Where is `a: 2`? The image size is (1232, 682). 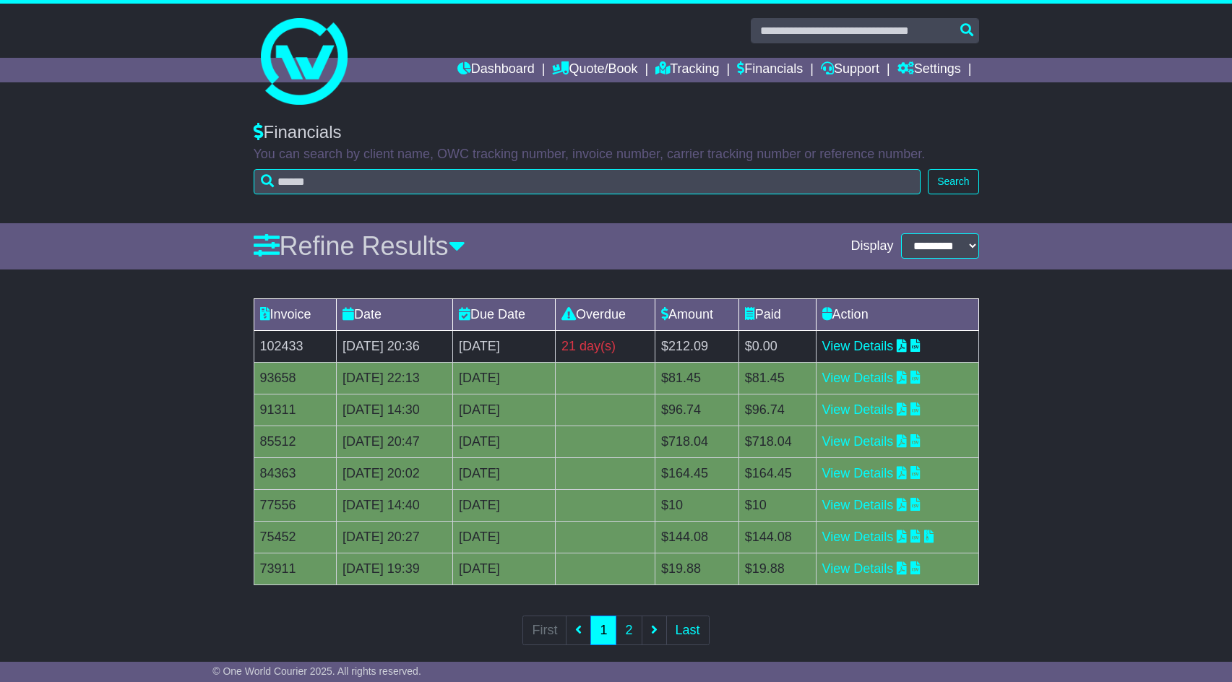
a: 2 is located at coordinates (629, 630).